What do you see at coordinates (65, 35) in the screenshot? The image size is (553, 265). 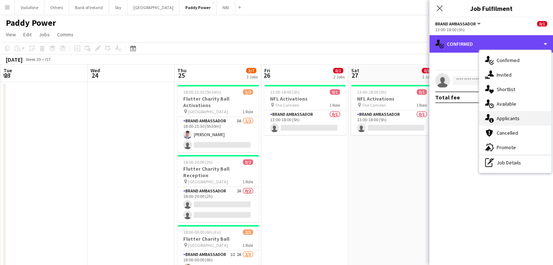 I see `a: Comms` at bounding box center [65, 35].